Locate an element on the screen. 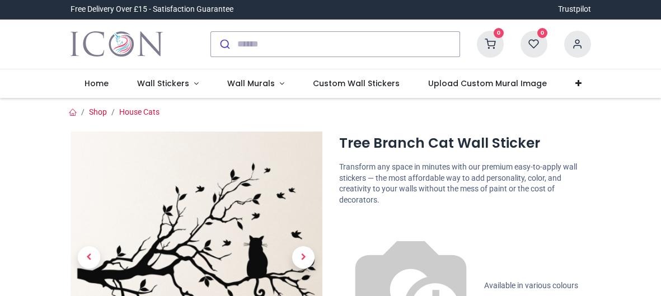 This screenshot has width=661, height=296. span: Custom Wall Stickers is located at coordinates (356, 83).